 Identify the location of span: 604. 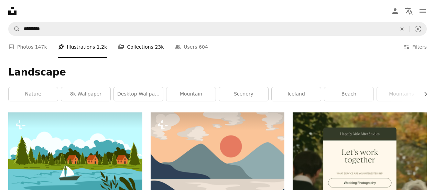
(203, 47).